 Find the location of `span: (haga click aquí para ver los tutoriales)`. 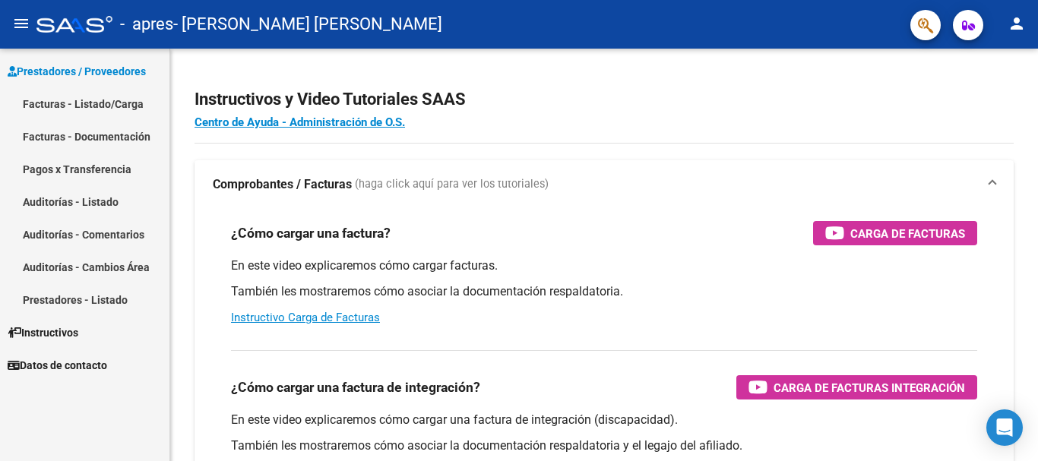

span: (haga click aquí para ver los tutoriales) is located at coordinates (451, 185).